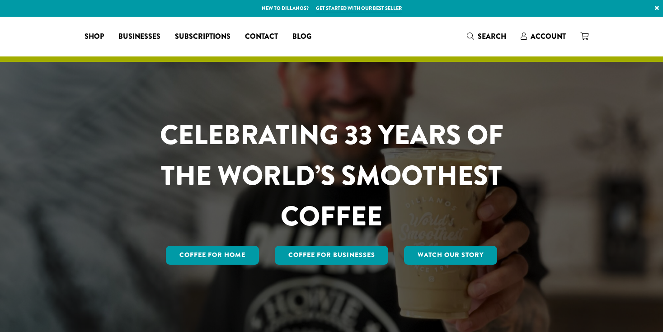 The image size is (663, 332). I want to click on a: Coffee for Home, so click(213, 256).